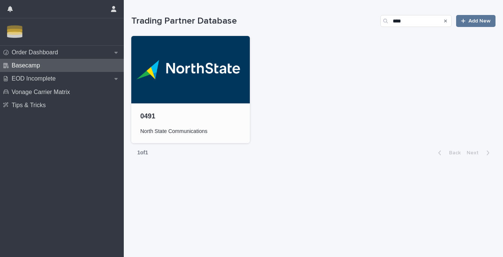  Describe the element at coordinates (30, 105) in the screenshot. I see `p: Tips & Tricks` at that location.